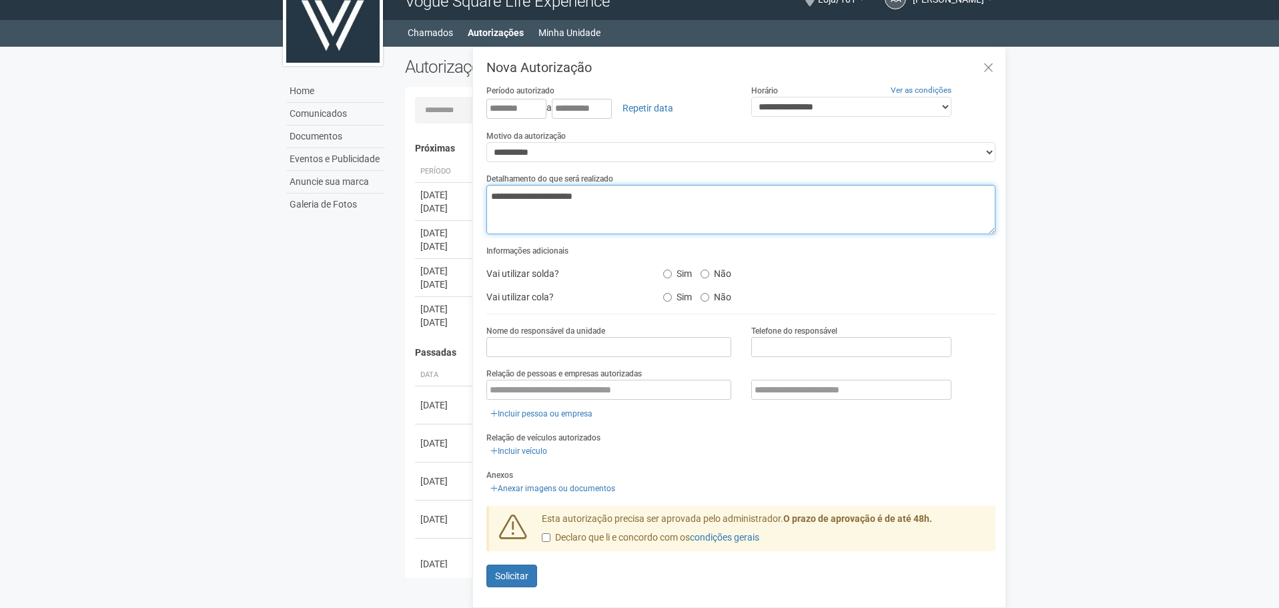 The height and width of the screenshot is (608, 1279). I want to click on a: Autorizações, so click(496, 33).